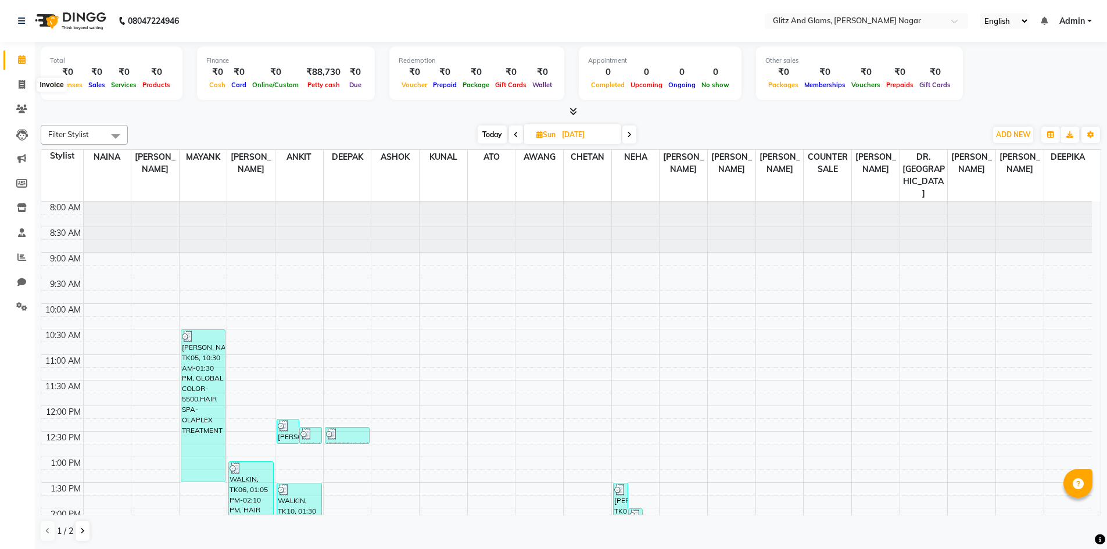 Image resolution: width=1107 pixels, height=549 pixels. What do you see at coordinates (217, 85) in the screenshot?
I see `span: Cash` at bounding box center [217, 85].